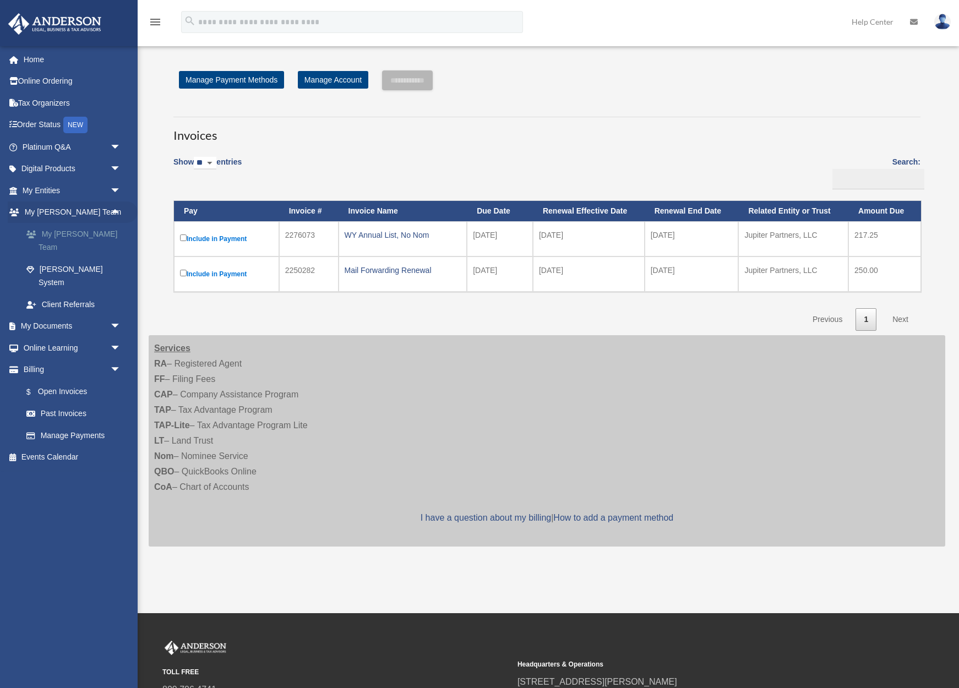 Image resolution: width=959 pixels, height=688 pixels. What do you see at coordinates (885, 211) in the screenshot?
I see `th: Amount Due: activate to sort column ascending` at bounding box center [885, 211].